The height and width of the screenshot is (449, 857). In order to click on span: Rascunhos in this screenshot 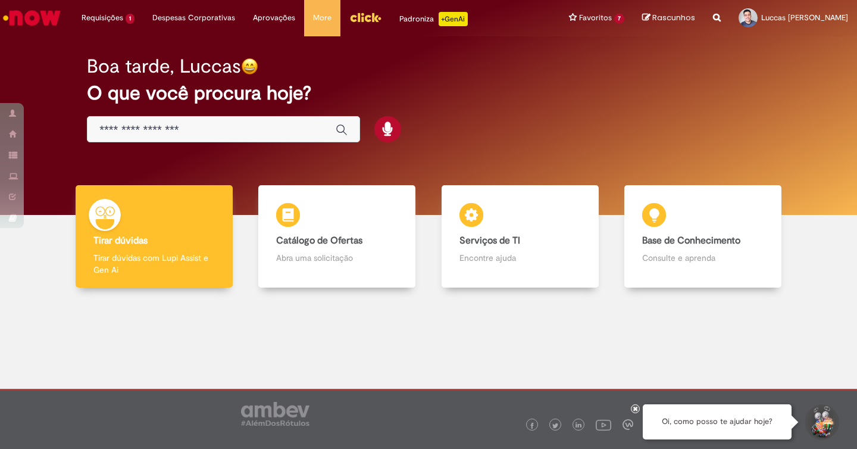, I will do `click(673, 17)`.